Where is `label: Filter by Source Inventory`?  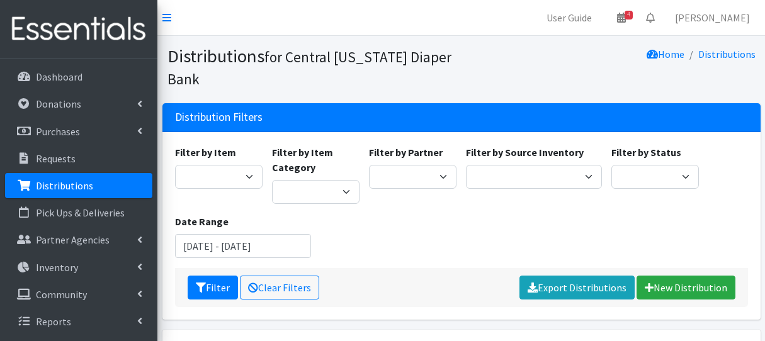 label: Filter by Source Inventory is located at coordinates (524, 152).